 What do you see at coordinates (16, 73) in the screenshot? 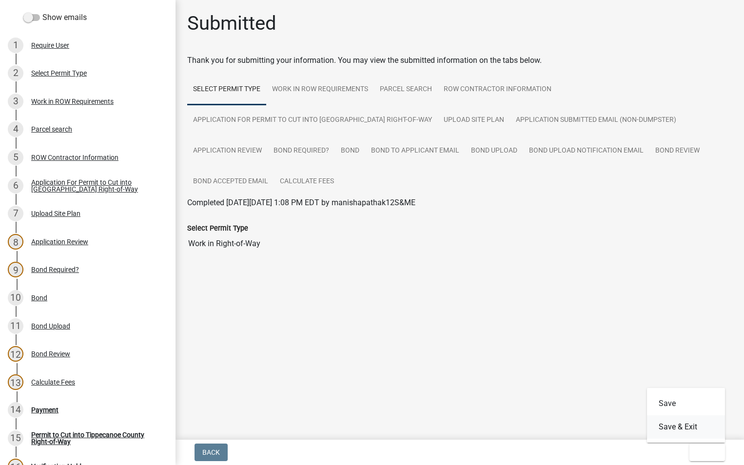
I see `div: 2` at bounding box center [16, 73].